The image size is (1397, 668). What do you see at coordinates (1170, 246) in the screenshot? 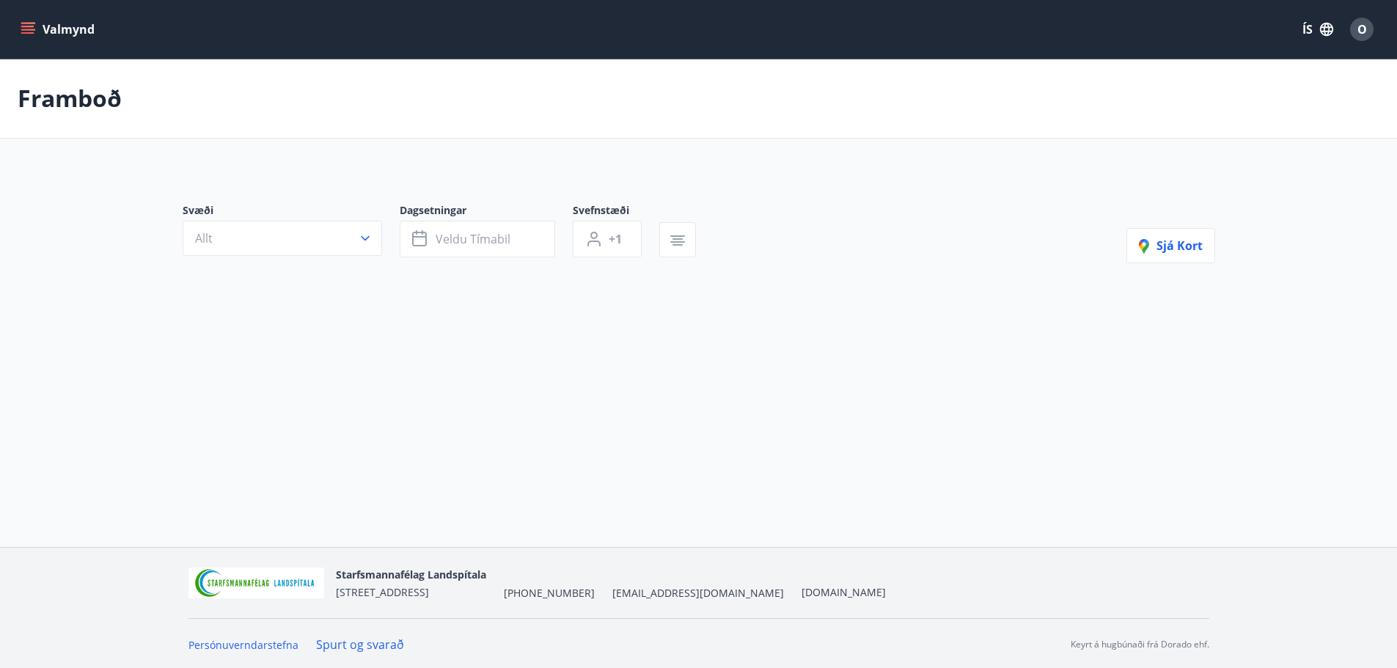
I see `span: Sjá kort` at bounding box center [1170, 246].